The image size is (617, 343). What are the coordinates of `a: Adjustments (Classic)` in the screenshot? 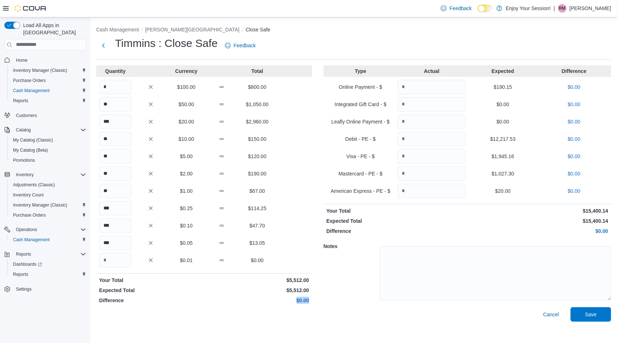 It's located at (34, 185).